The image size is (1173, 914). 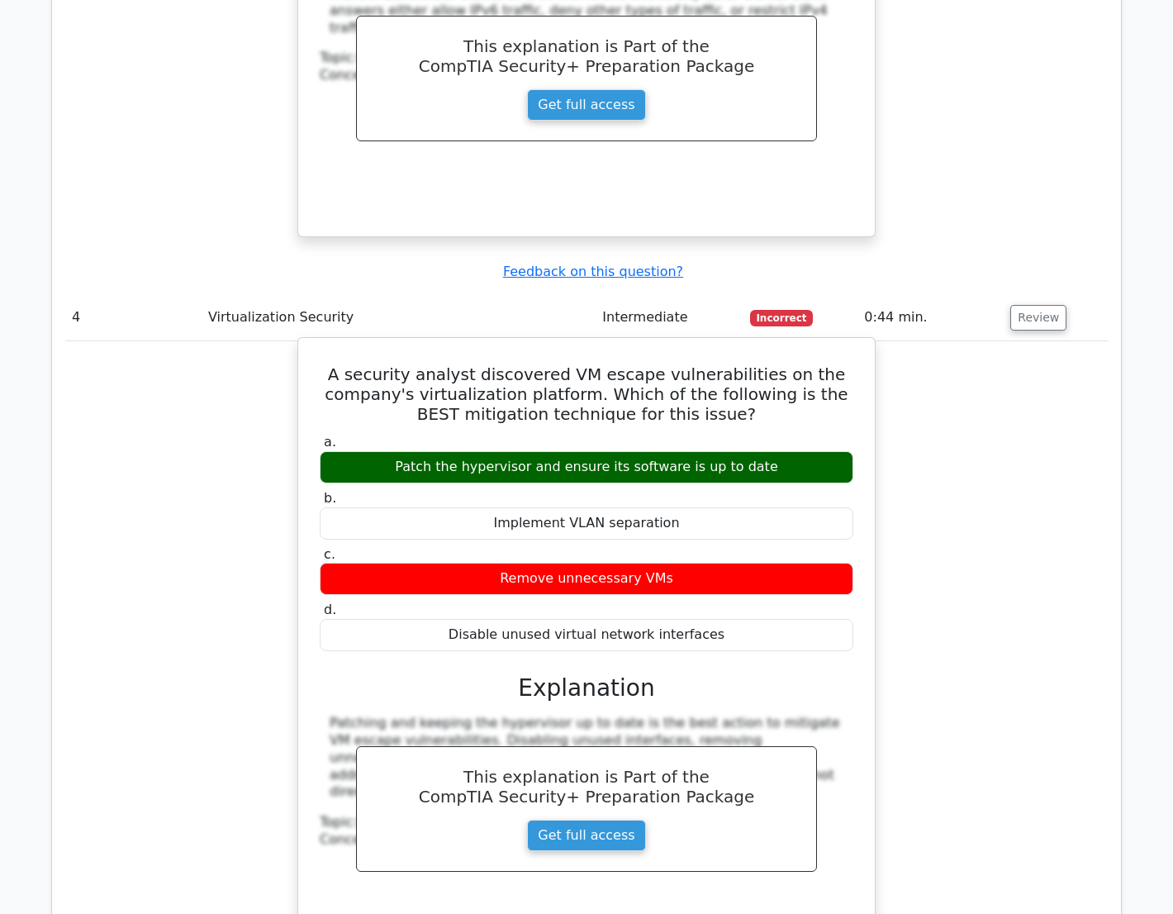 What do you see at coordinates (586, 523) in the screenshot?
I see `div: Implement VLAN separation` at bounding box center [586, 523].